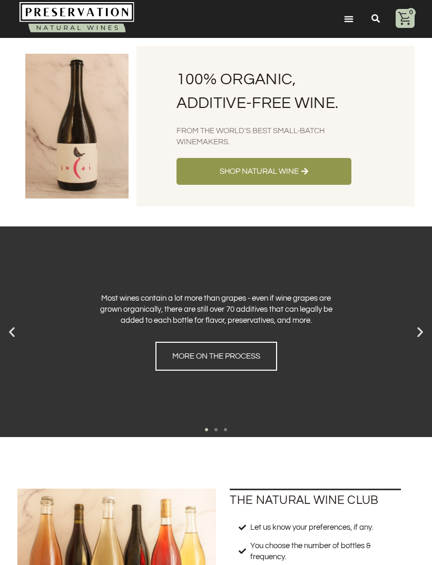  What do you see at coordinates (215, 309) in the screenshot?
I see `div: Most wines contain a lot more than grapes - even if wine grapes are grown organically, there are ...` at bounding box center [215, 309].